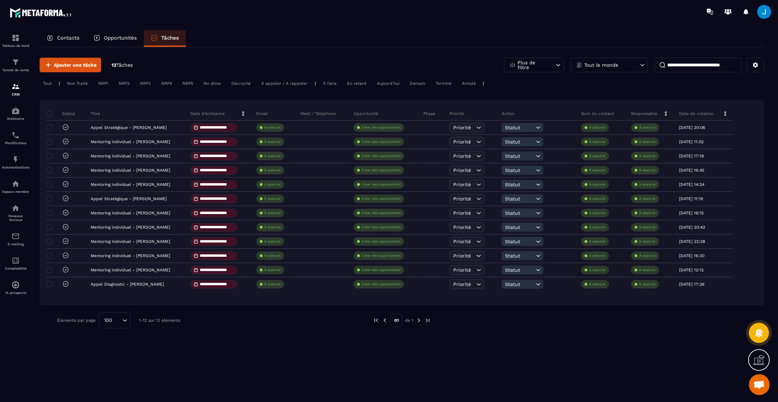 The image size is (778, 402). What do you see at coordinates (376, 320) in the screenshot?
I see `img: prev` at bounding box center [376, 320].